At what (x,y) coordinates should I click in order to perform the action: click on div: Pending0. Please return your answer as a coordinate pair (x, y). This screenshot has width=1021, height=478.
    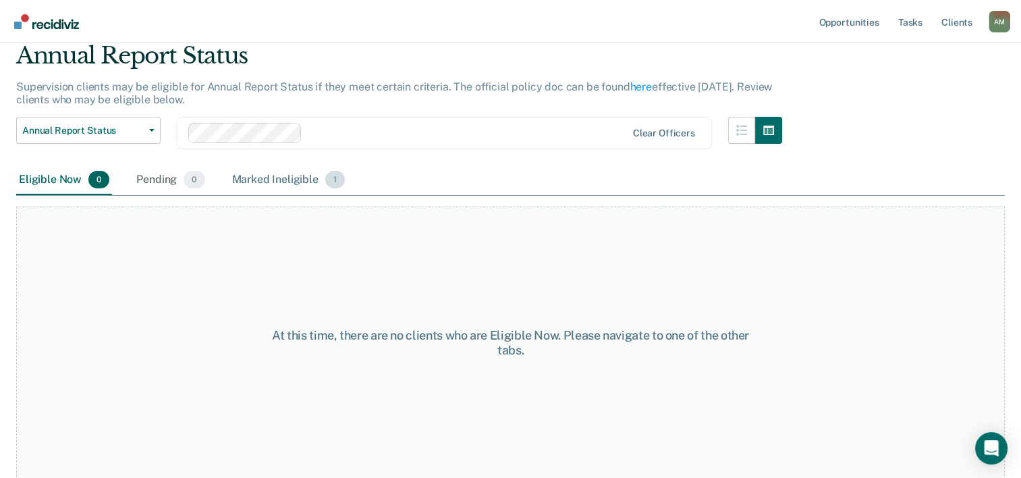
    Looking at the image, I should click on (170, 180).